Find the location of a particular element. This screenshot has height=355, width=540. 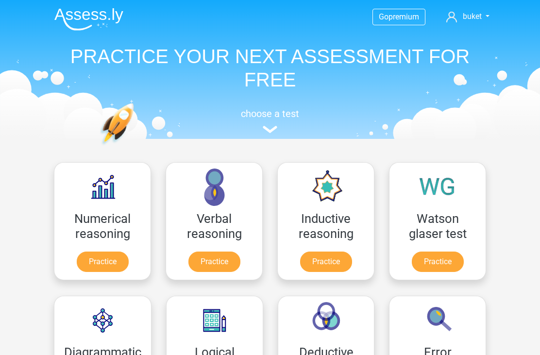

span: buket is located at coordinates (472, 16).